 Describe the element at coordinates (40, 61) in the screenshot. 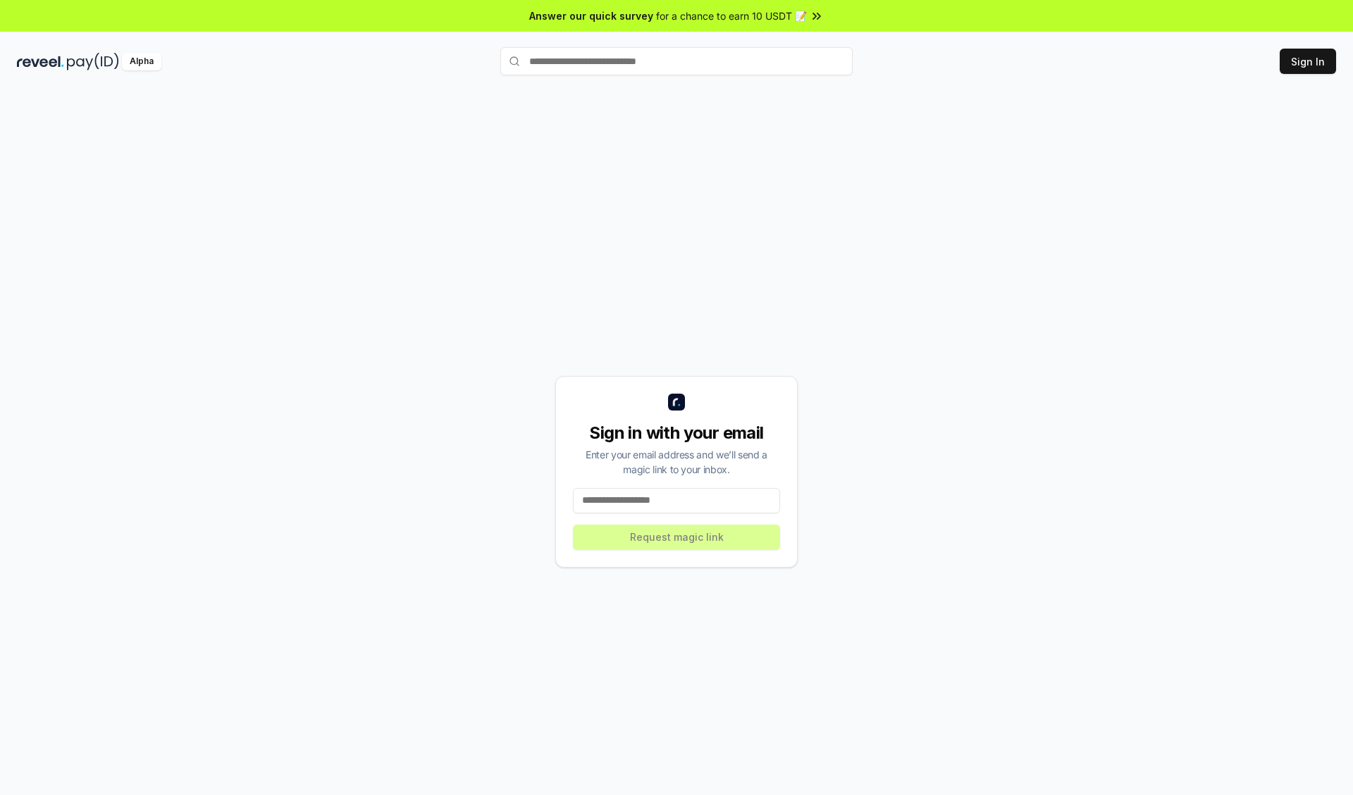

I see `img: reveel_dark` at that location.